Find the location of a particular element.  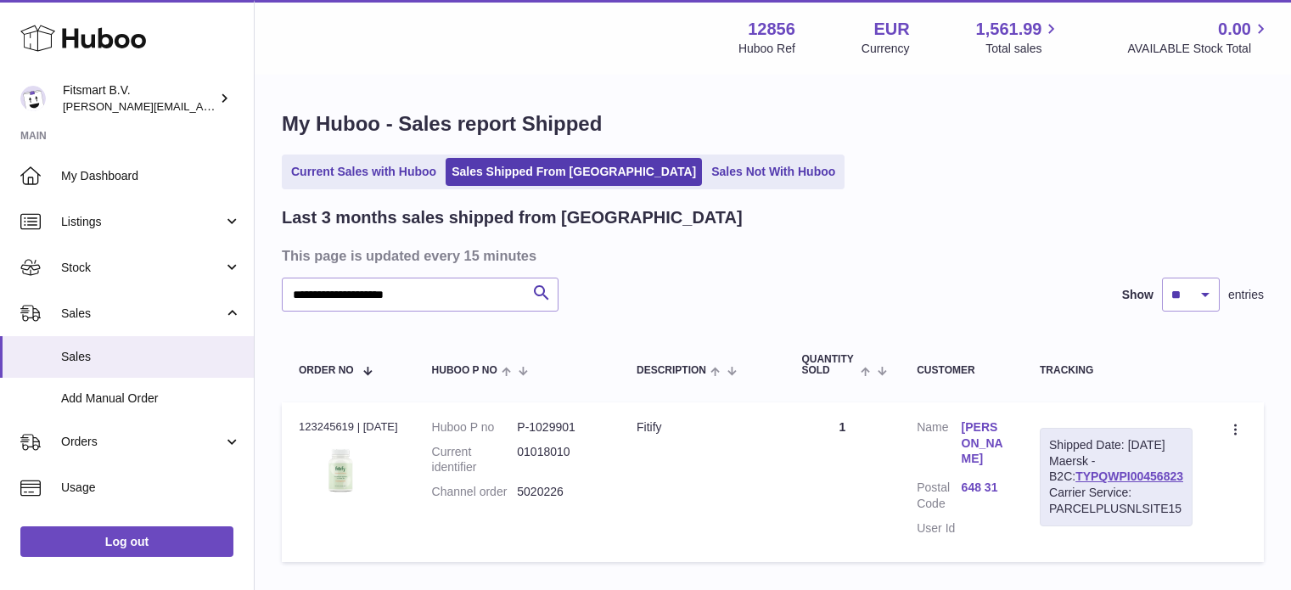

a: 1,561.99 Total sales is located at coordinates (1018, 37).